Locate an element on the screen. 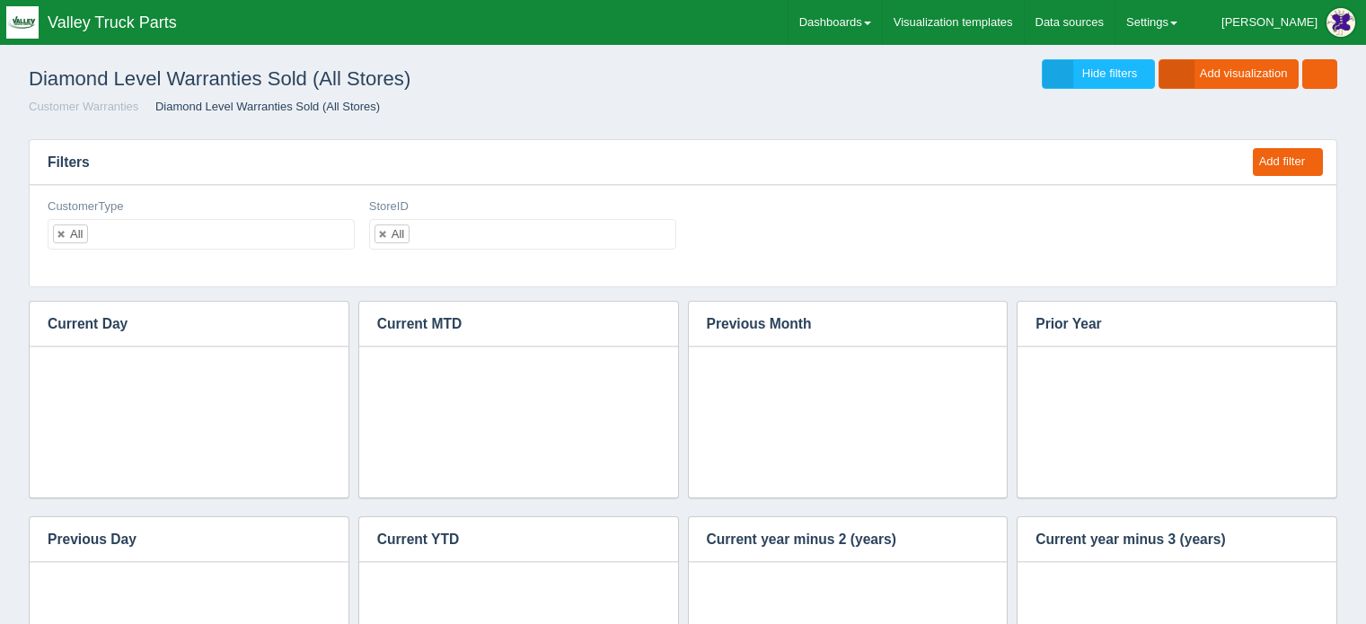 This screenshot has height=624, width=1366. img: q1blfpkbivjhsugxdrfq.png is located at coordinates (22, 22).